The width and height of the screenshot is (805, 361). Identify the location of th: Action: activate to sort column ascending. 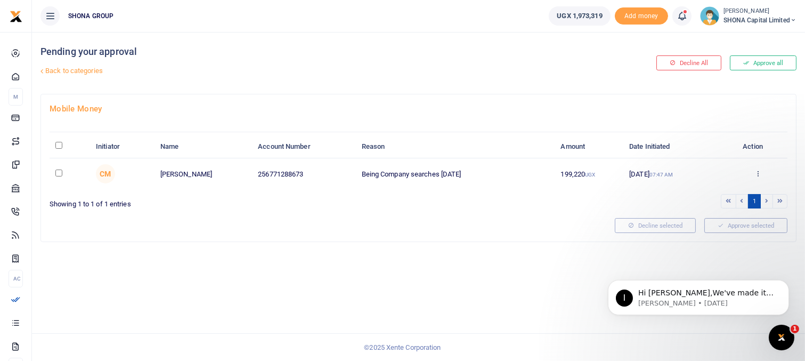
(757, 146).